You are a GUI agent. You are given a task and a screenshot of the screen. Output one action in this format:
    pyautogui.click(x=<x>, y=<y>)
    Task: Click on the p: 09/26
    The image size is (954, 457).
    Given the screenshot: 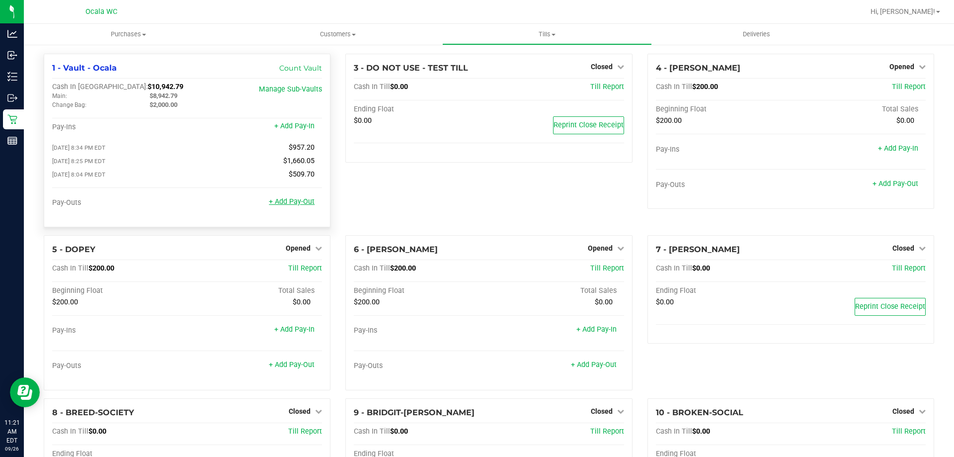 What is the action you would take?
    pyautogui.click(x=12, y=448)
    